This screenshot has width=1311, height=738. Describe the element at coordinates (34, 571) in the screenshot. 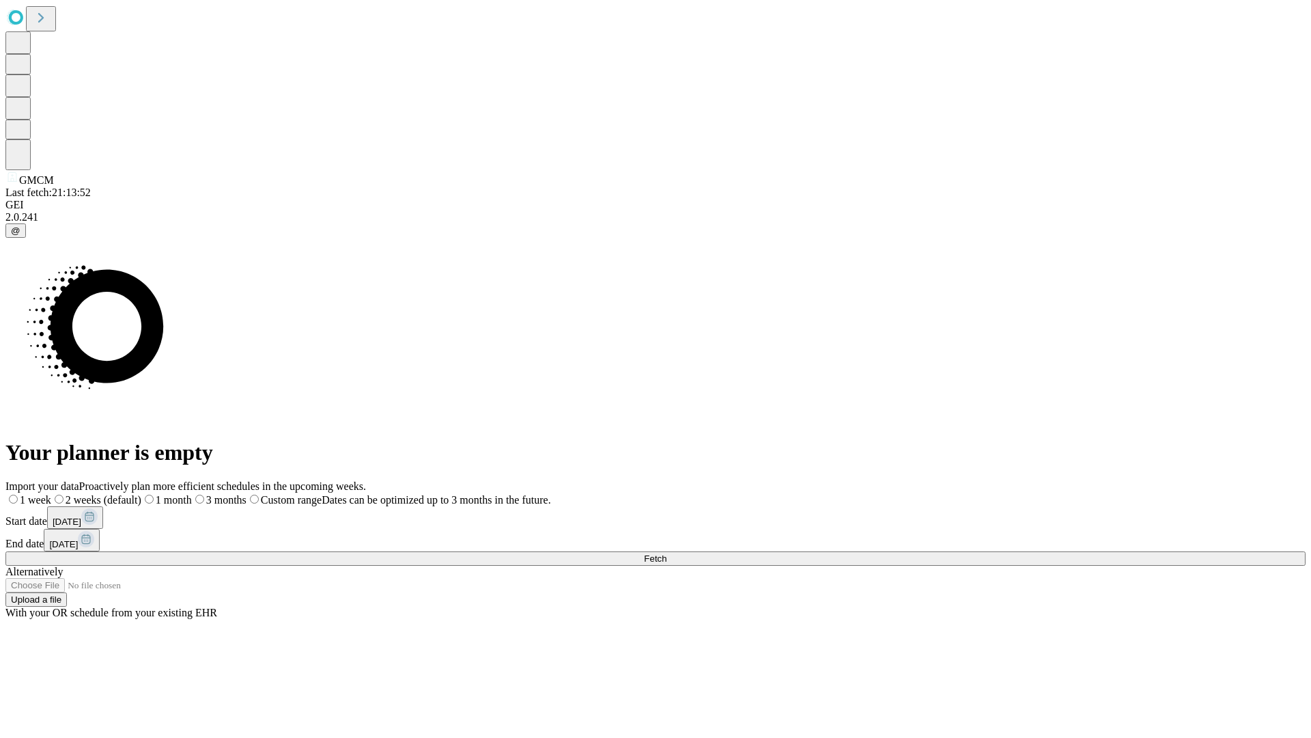

I see `span: Alternatively` at that location.